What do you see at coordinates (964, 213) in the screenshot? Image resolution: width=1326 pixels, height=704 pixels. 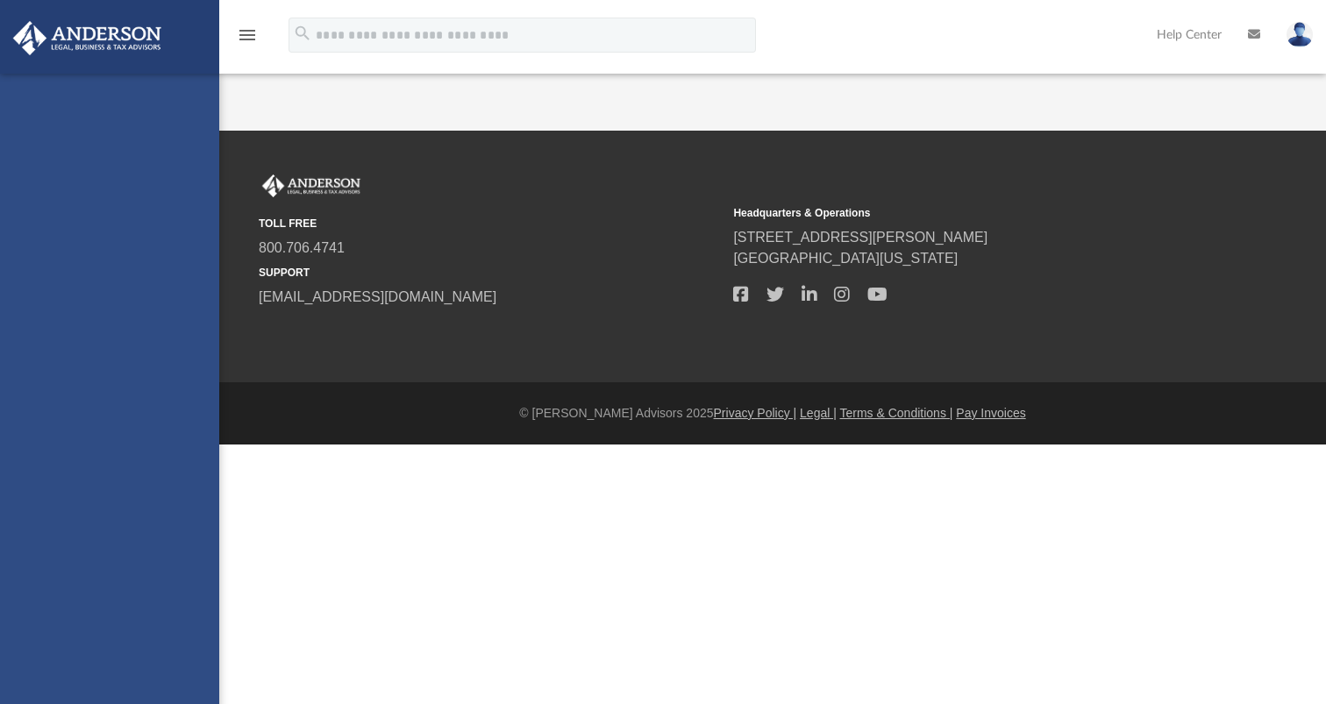 I see `small: Headquarters & Operations` at bounding box center [964, 213].